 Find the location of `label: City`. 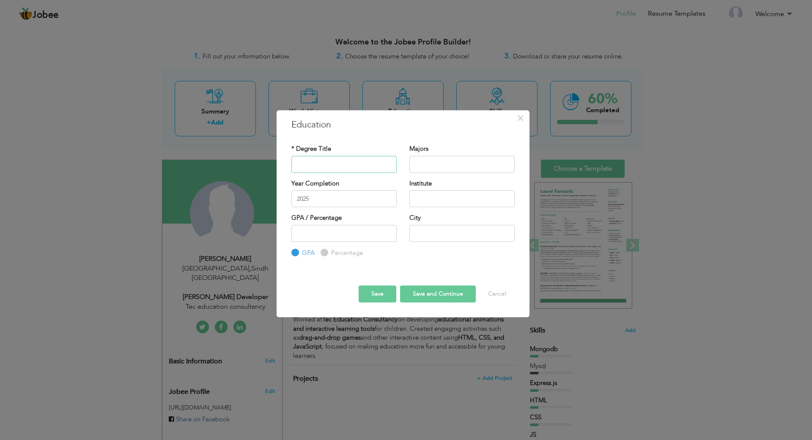

label: City is located at coordinates (415, 217).